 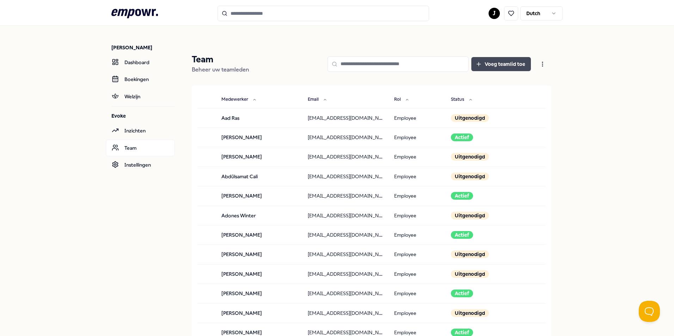 I want to click on span: Beheer uw teamleden, so click(x=220, y=69).